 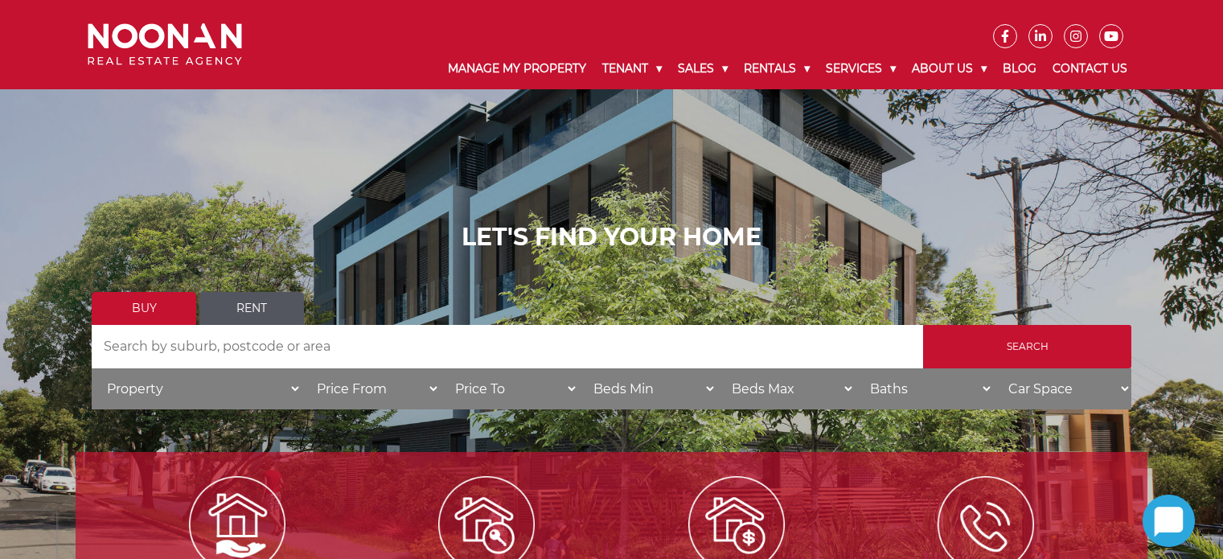 I want to click on a: Tenant, so click(x=632, y=68).